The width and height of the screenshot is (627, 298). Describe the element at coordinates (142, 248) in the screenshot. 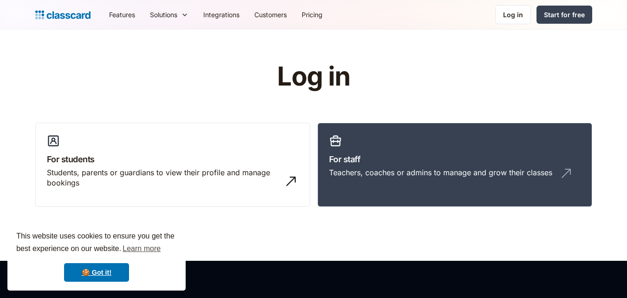

I see `a: learn more about cookies` at that location.